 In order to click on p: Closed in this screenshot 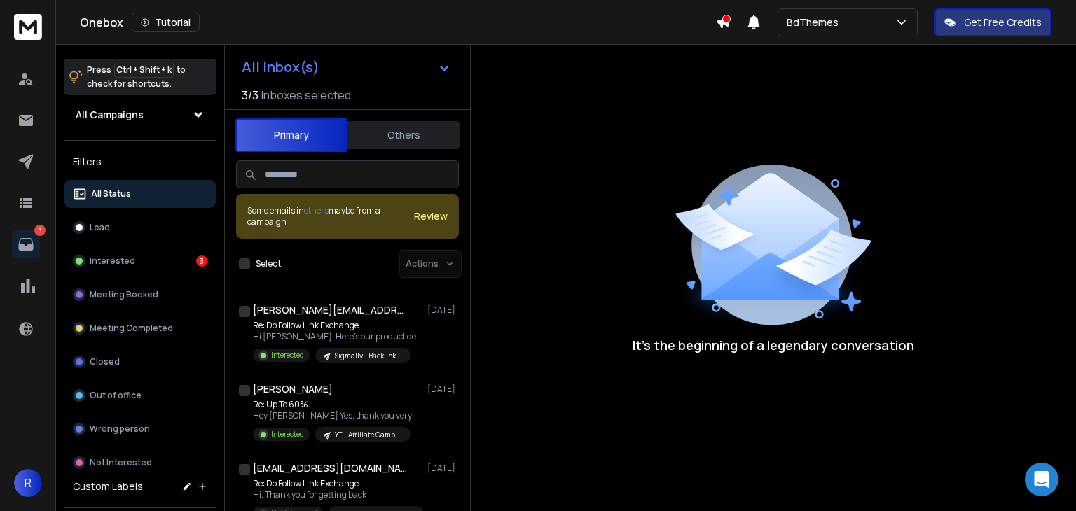, I will do `click(104, 362)`.